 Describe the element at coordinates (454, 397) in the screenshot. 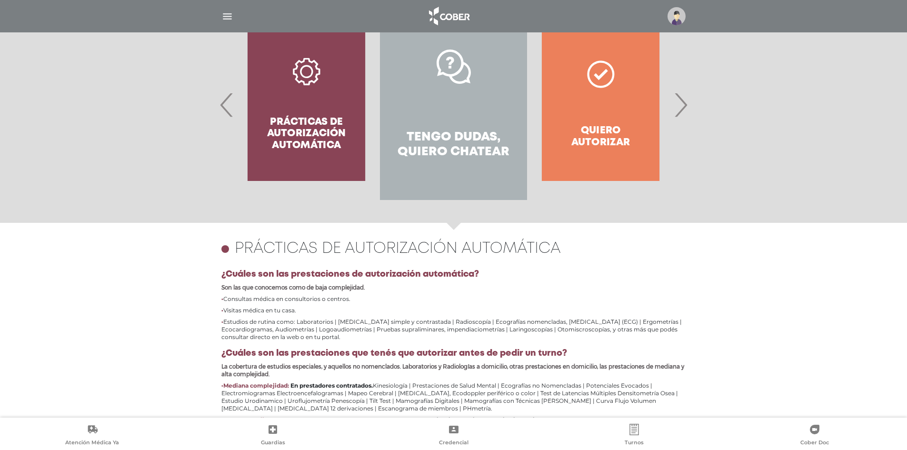

I see `li: Kinesiología | Prestaciones de Salud Mental | Ecografías no Nomencladas | Potenciales Evocados | ...` at that location.